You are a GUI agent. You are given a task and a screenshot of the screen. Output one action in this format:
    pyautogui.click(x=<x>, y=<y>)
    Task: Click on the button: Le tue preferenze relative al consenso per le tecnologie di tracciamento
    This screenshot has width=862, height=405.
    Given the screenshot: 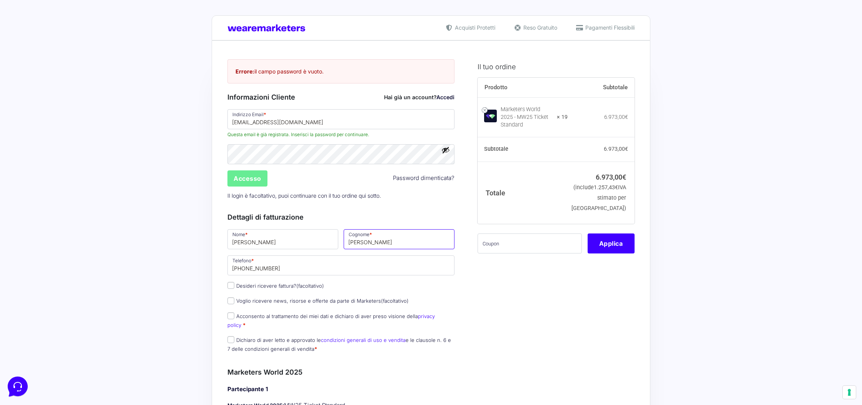 What is the action you would take?
    pyautogui.click(x=849, y=392)
    